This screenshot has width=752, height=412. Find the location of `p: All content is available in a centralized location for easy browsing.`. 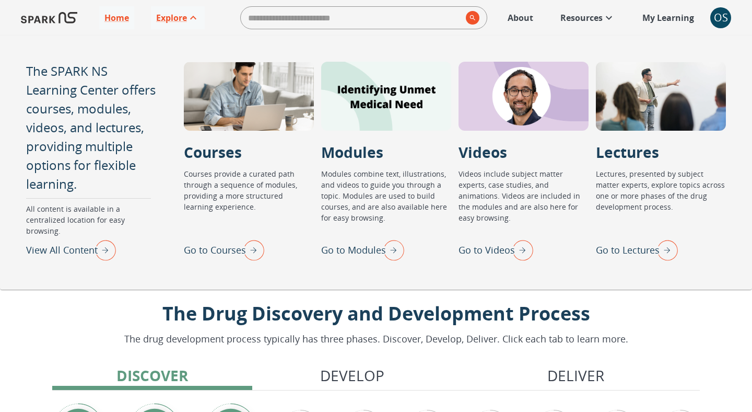

p: All content is available in a centralized location for easy browsing. is located at coordinates (92, 219).